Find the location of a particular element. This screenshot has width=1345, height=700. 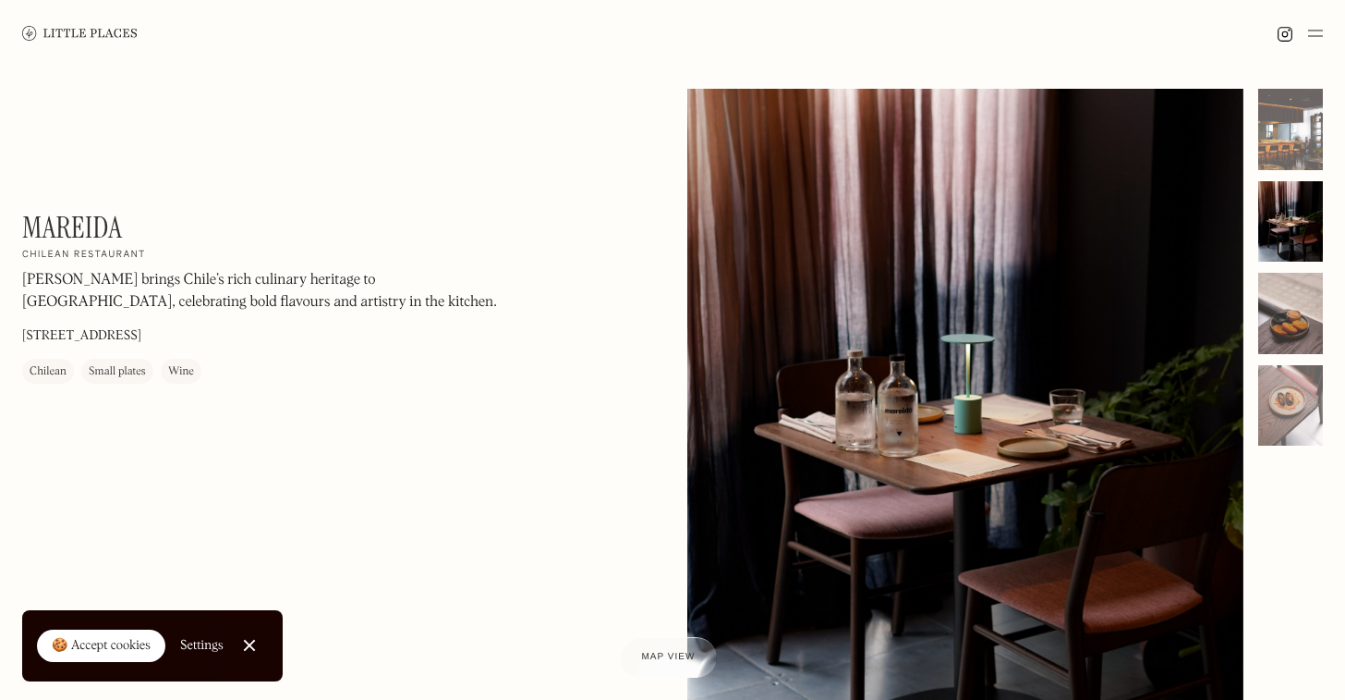

a: Map view is located at coordinates (669, 657).